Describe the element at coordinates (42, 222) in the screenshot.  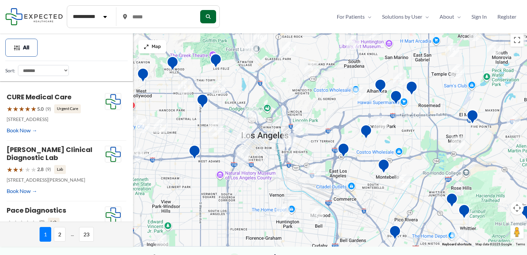
I see `span: (0)` at that location.